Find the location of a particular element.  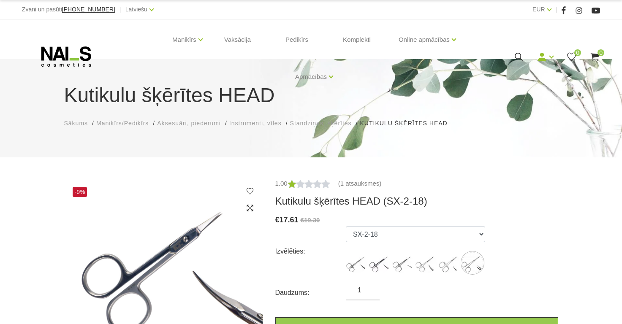

span: -9% is located at coordinates (80, 192).